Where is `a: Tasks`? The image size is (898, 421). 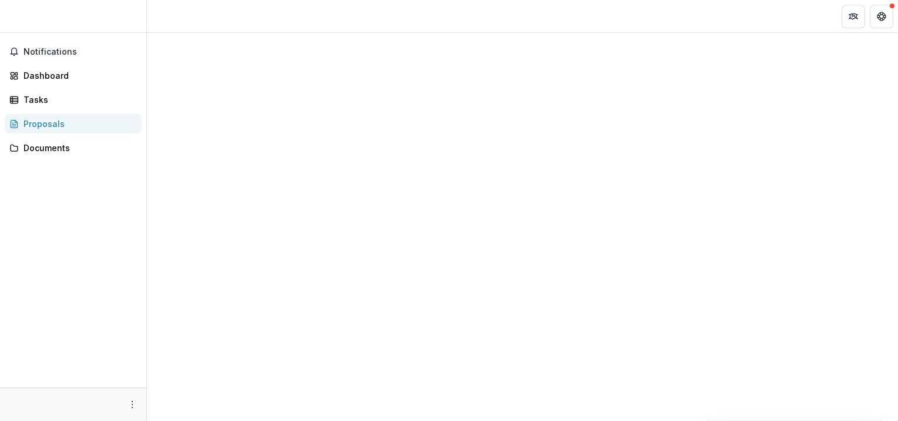
a: Tasks is located at coordinates (73, 99).